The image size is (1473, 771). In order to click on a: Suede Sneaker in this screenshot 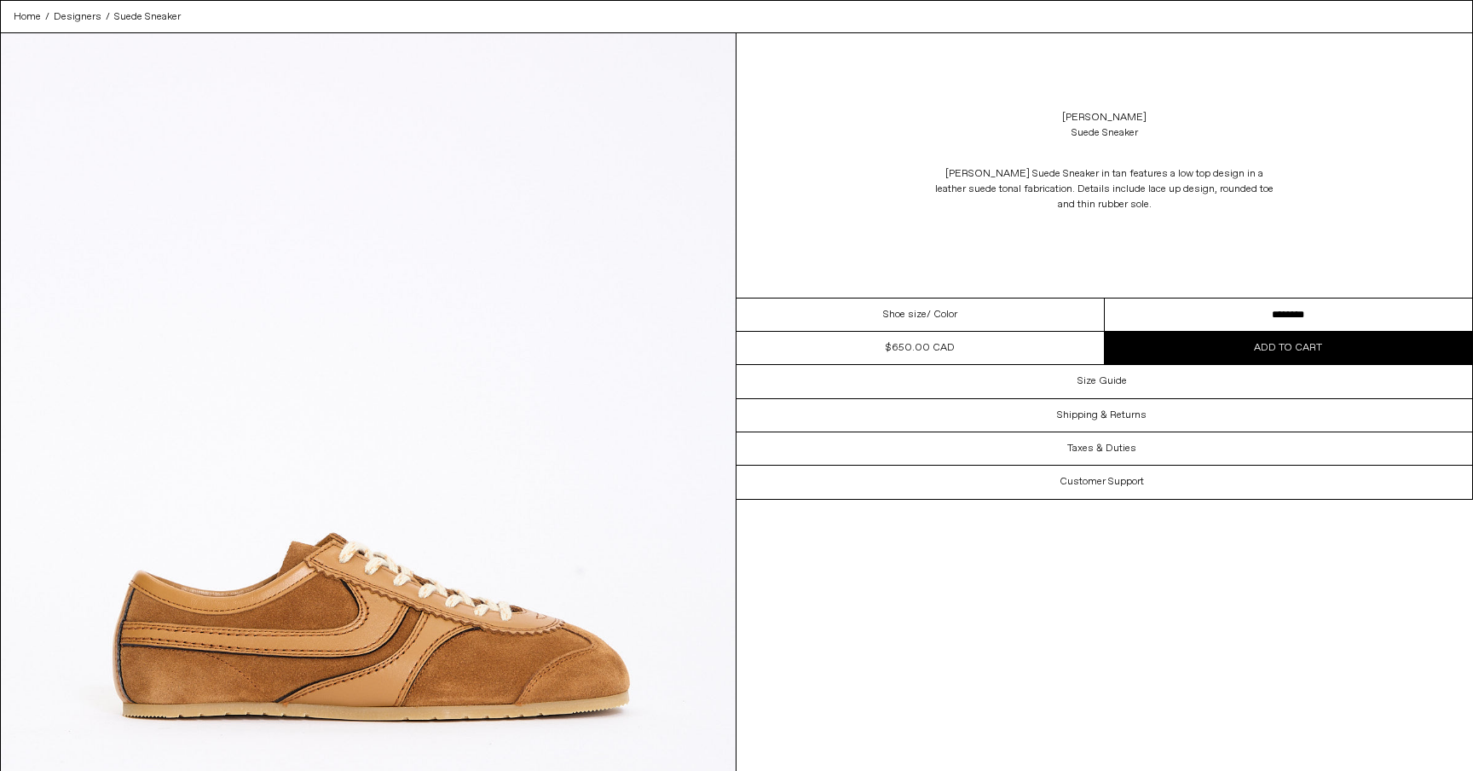, I will do `click(148, 17)`.